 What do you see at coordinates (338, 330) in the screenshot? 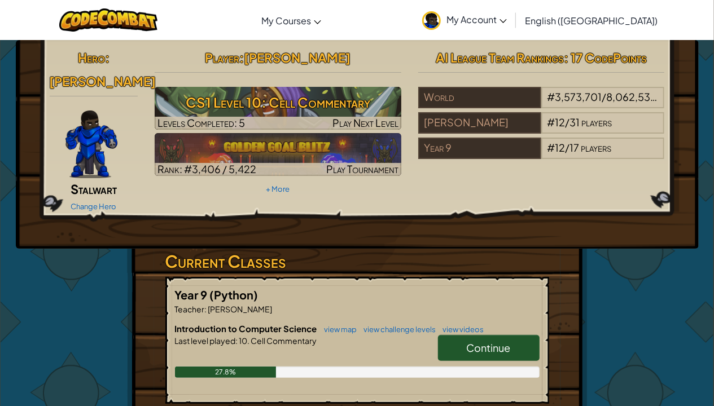
I see `a: view map` at bounding box center [338, 330].